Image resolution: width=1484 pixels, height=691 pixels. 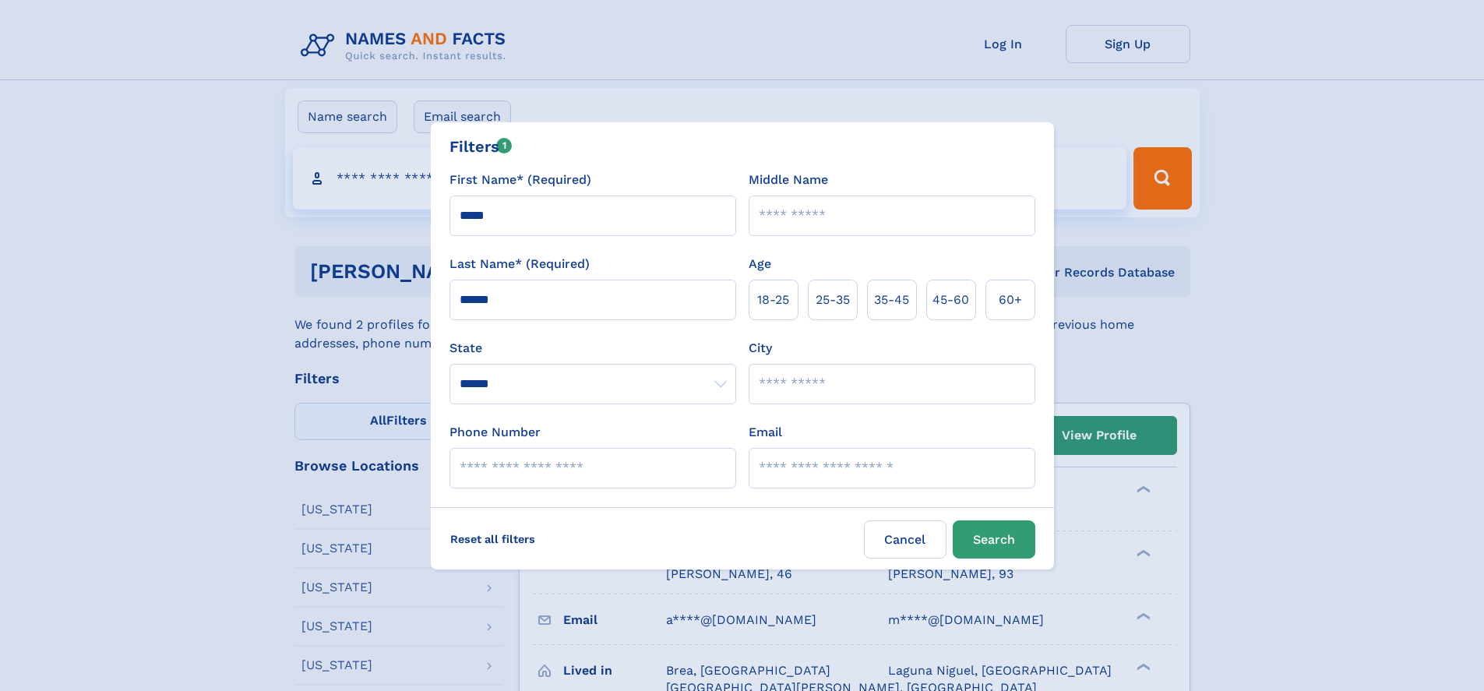 I want to click on label: Reset all filters, so click(x=492, y=539).